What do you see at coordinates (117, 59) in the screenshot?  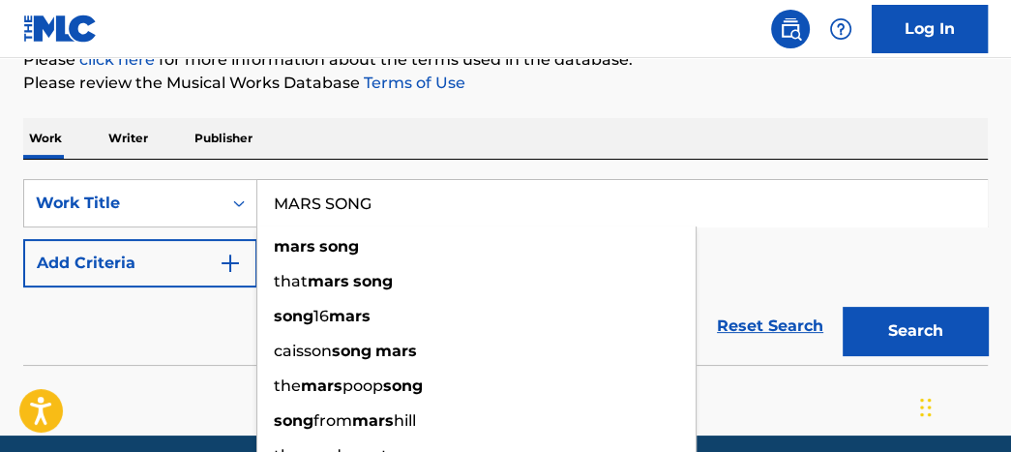 I see `a: click here` at bounding box center [117, 59].